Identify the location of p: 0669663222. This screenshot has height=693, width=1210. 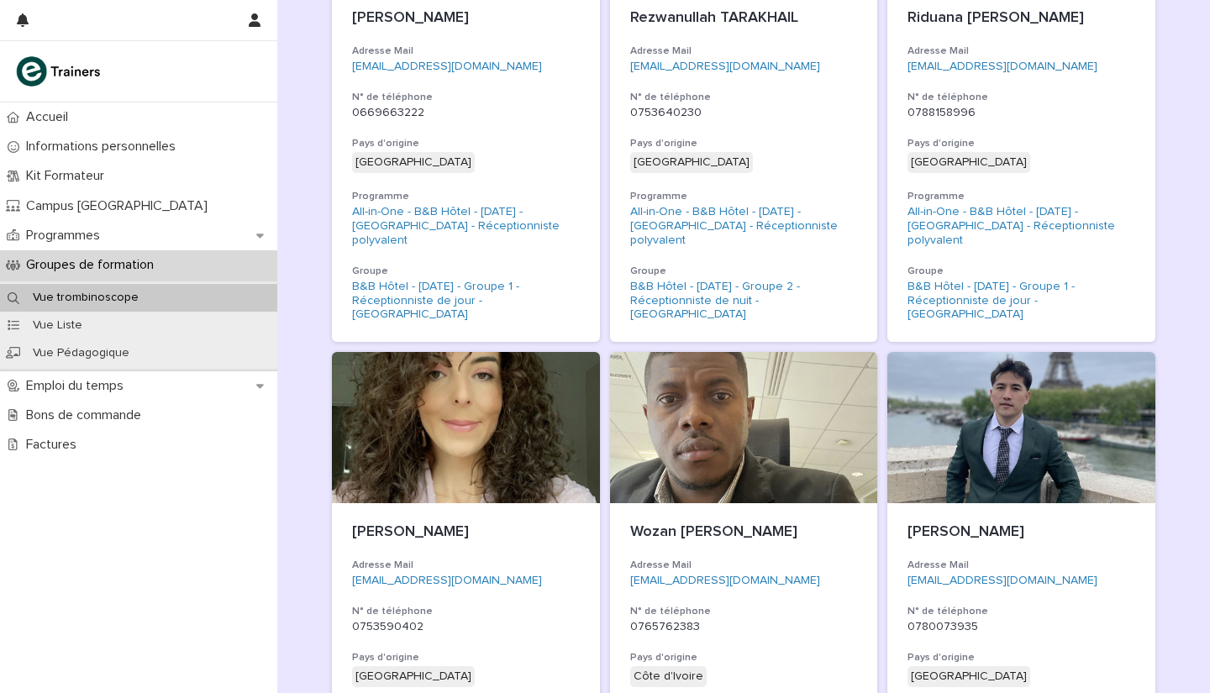
(466, 113).